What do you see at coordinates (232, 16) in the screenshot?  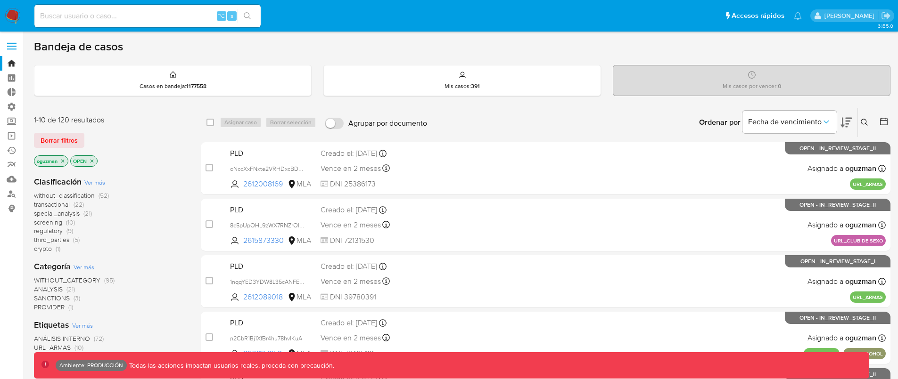 I see `span: s` at bounding box center [232, 16].